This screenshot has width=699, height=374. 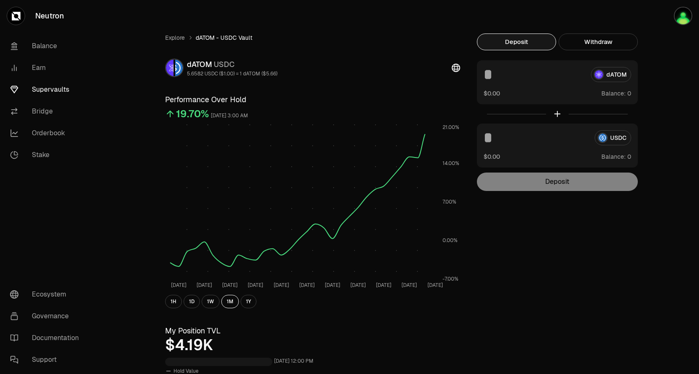 What do you see at coordinates (449, 202) in the screenshot?
I see `tspan: 7.00%` at bounding box center [449, 202].